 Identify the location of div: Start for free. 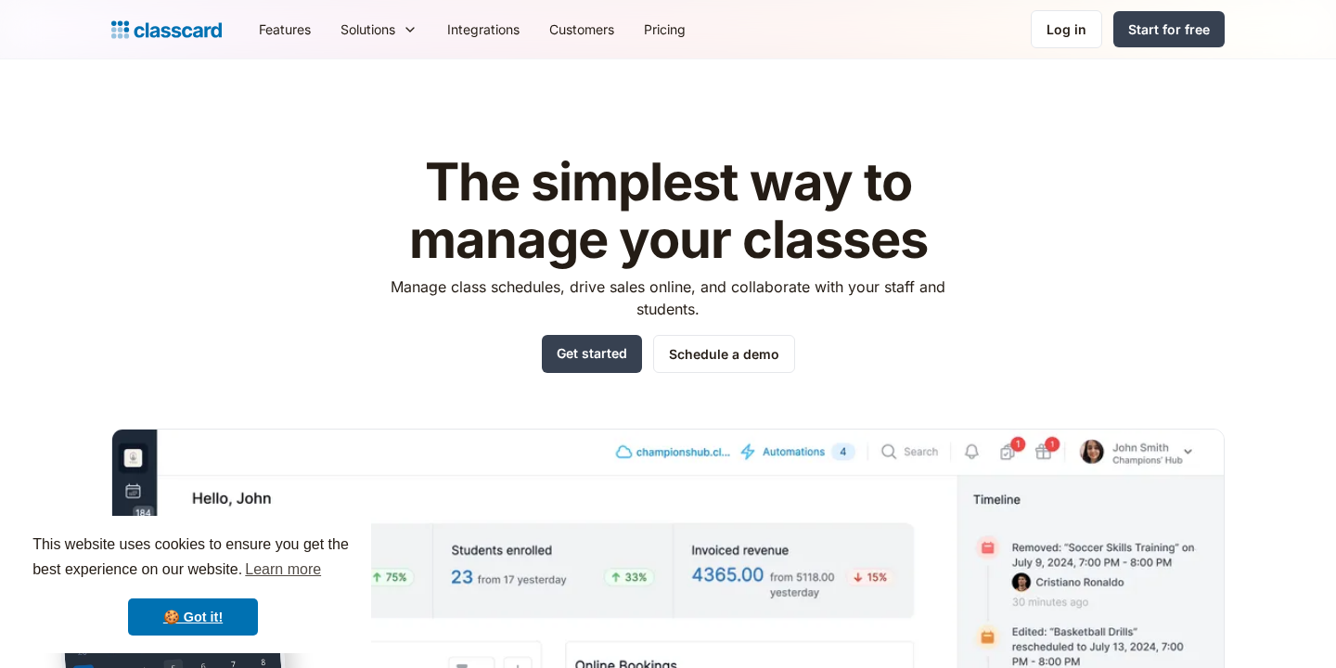
(1169, 29).